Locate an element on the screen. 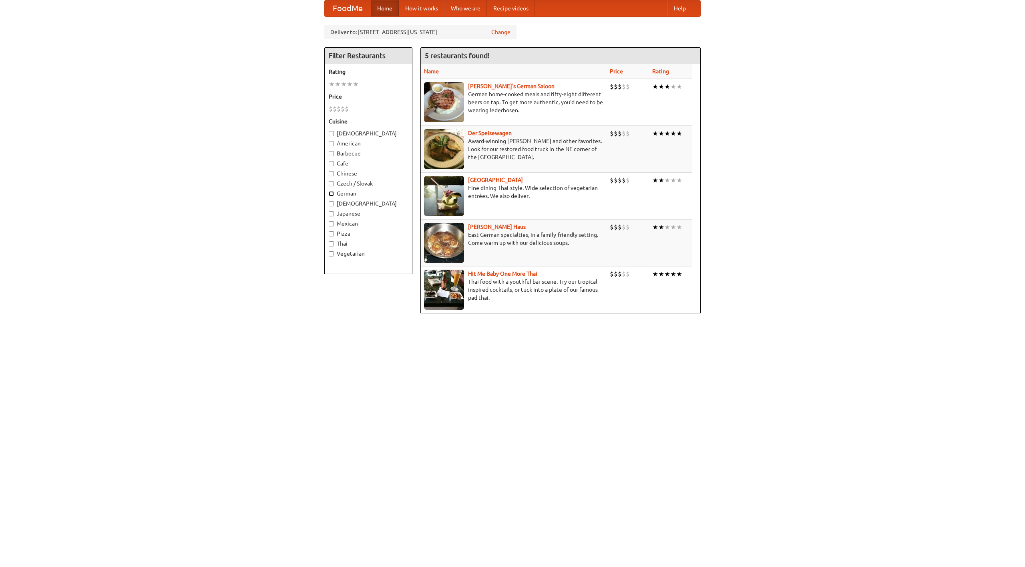 The height and width of the screenshot is (567, 1025). input: Cafe is located at coordinates (331, 163).